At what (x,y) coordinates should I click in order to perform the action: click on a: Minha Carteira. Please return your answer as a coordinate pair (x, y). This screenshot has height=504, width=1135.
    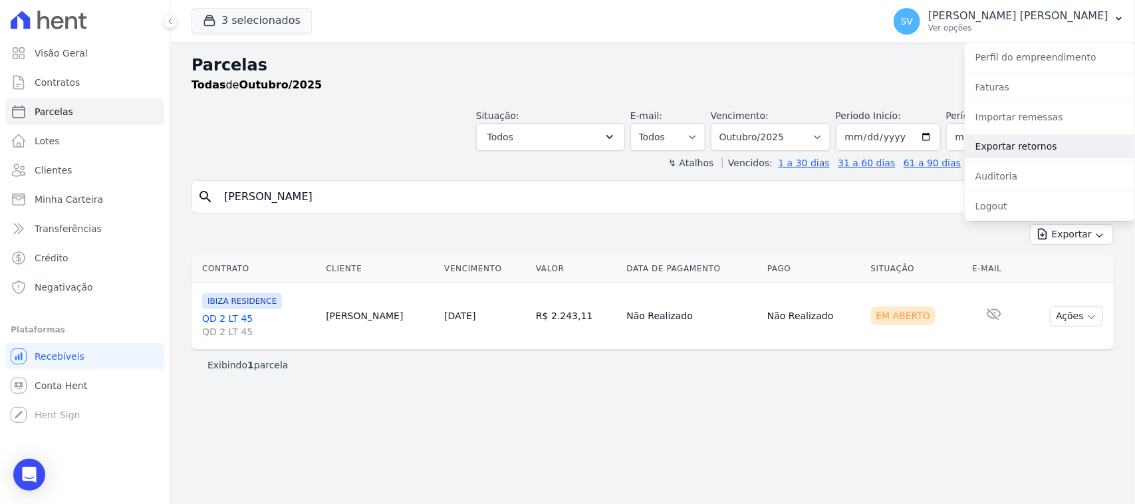
    Looking at the image, I should click on (84, 199).